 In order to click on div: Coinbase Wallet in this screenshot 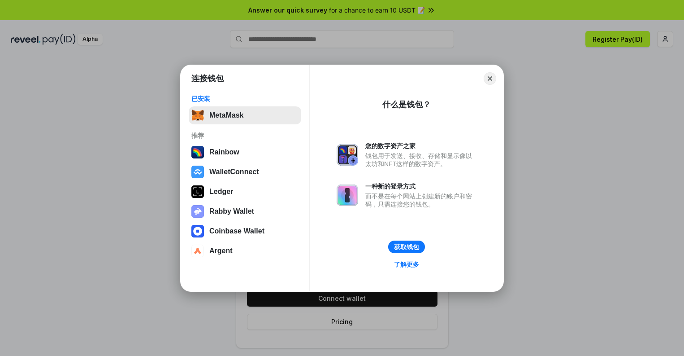, I will do `click(237, 231)`.